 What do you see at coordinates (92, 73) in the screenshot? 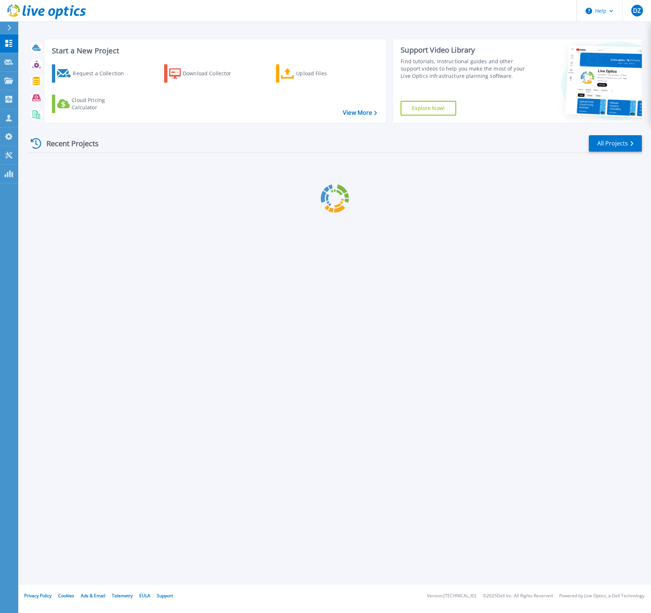
I see `a: Request a Collection` at bounding box center [92, 73].